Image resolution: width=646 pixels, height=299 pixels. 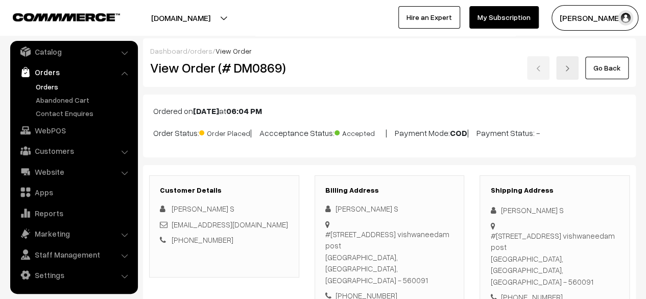 What do you see at coordinates (84, 113) in the screenshot?
I see `a: Contact Enquires` at bounding box center [84, 113].